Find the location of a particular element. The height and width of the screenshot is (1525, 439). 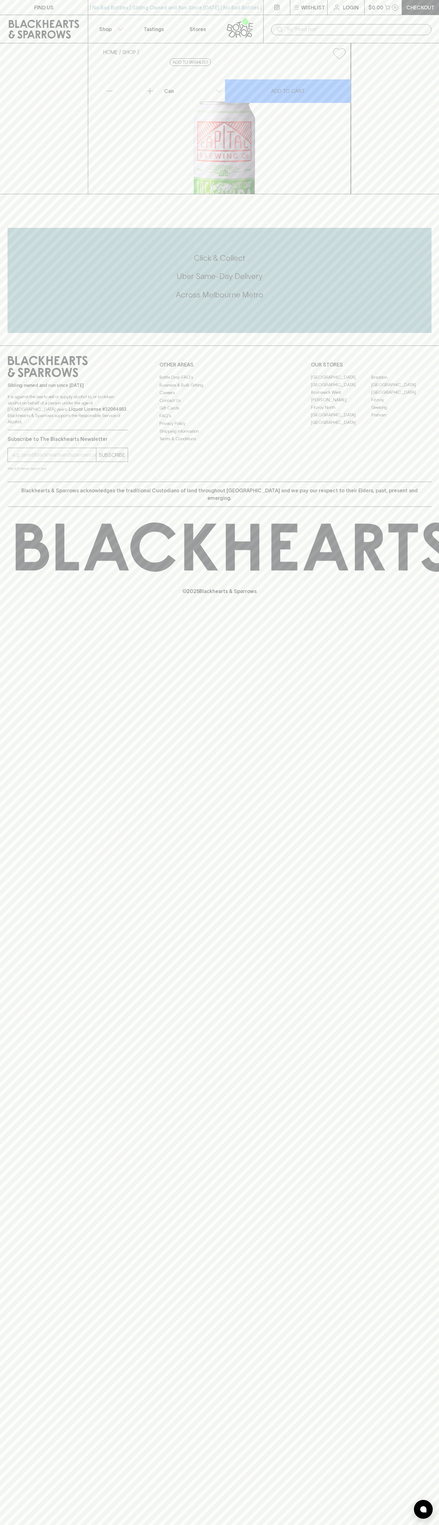

p: Blackhearts & Sparrows acknowledges the traditional Custodians of land throughout [GEOGRAPHIC_DAT... is located at coordinates (219, 494).